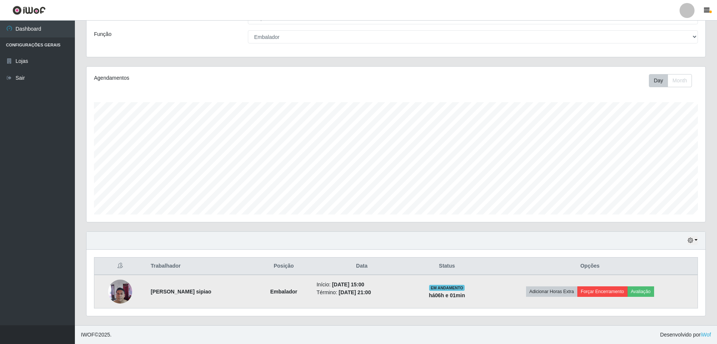 Image resolution: width=717 pixels, height=344 pixels. What do you see at coordinates (120, 291) in the screenshot?
I see `img: 1740237920819.jpeg` at bounding box center [120, 291].